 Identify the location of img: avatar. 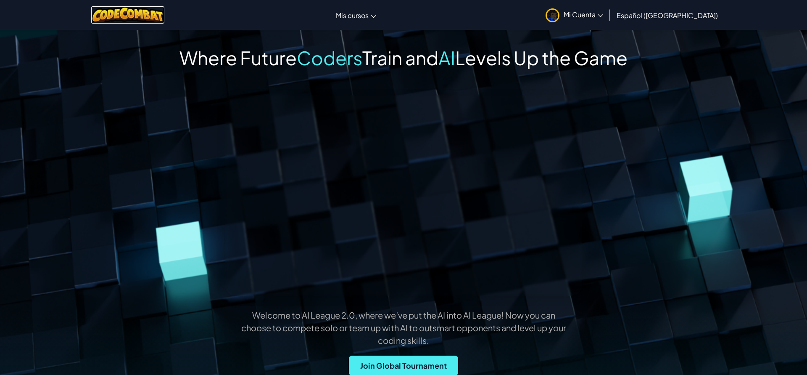
(553, 15).